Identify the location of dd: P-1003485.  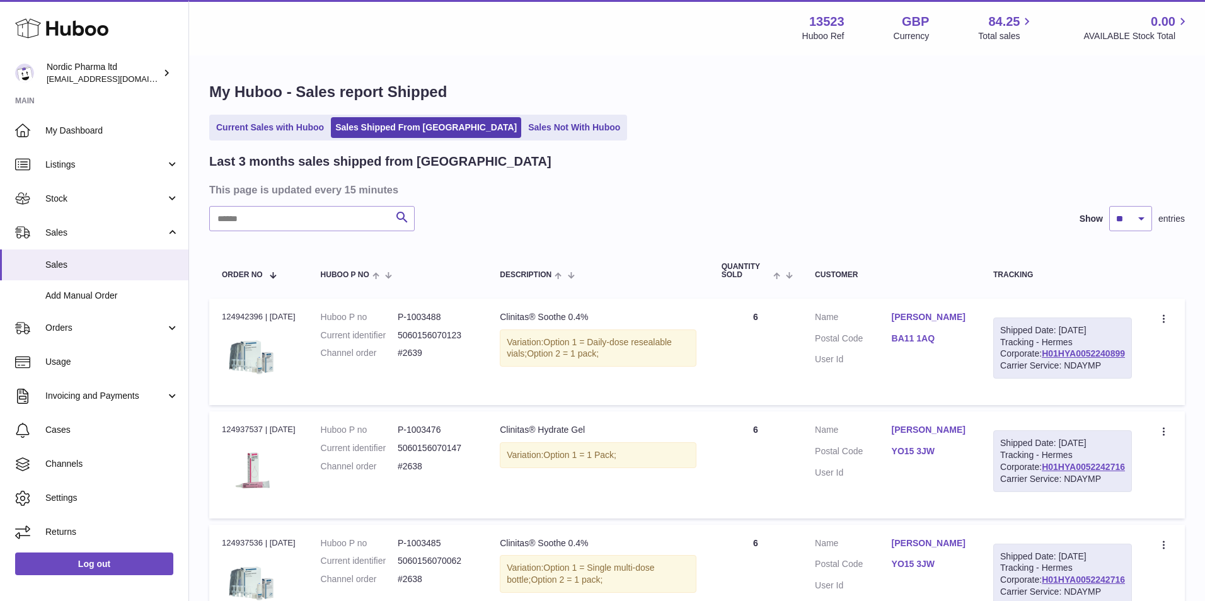
(436, 543).